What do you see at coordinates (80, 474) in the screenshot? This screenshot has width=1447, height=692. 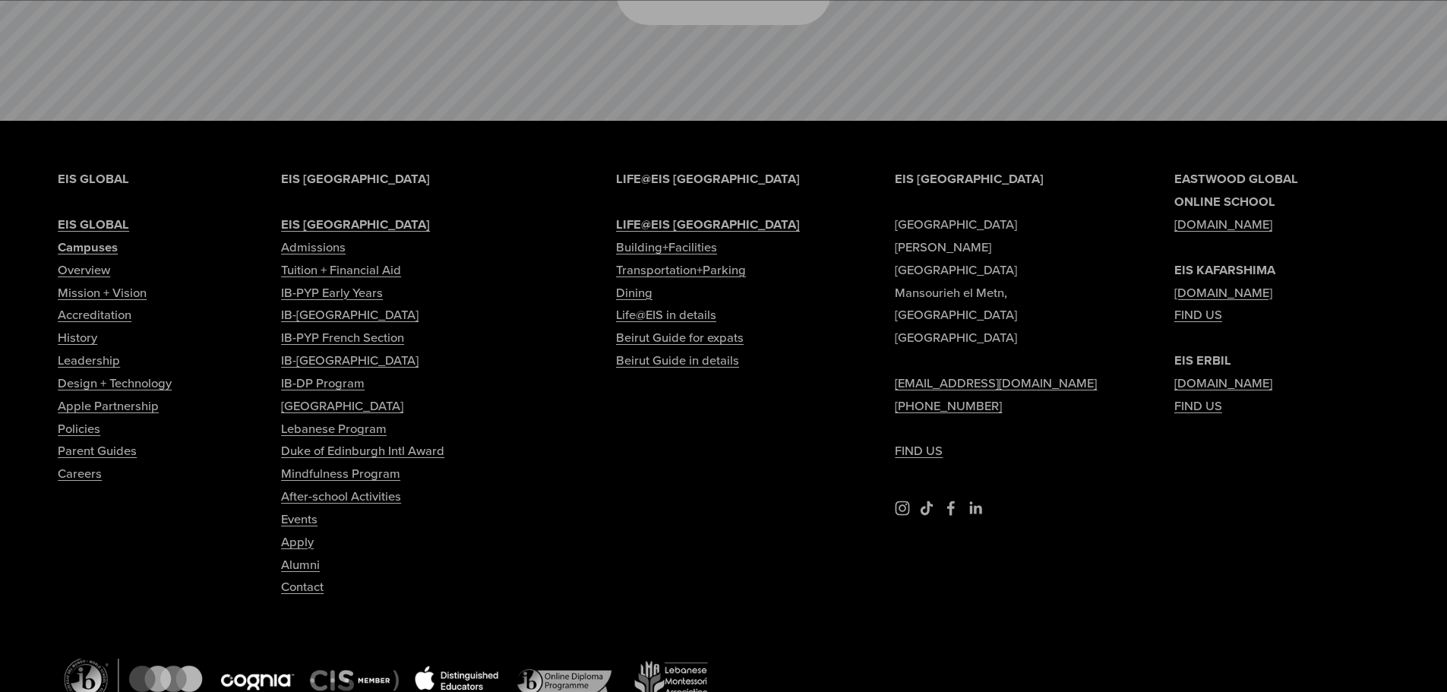 I see `a: Careers` at bounding box center [80, 474].